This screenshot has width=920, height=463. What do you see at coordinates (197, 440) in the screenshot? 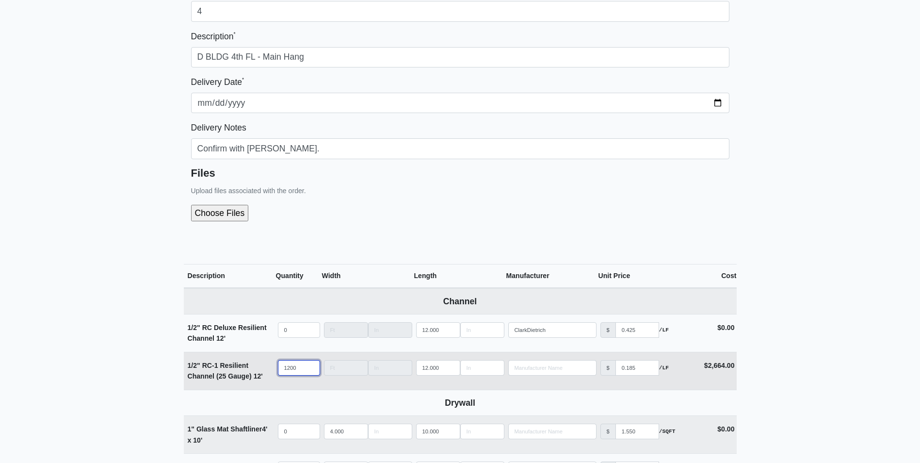
I see `span: 10'` at bounding box center [197, 440].